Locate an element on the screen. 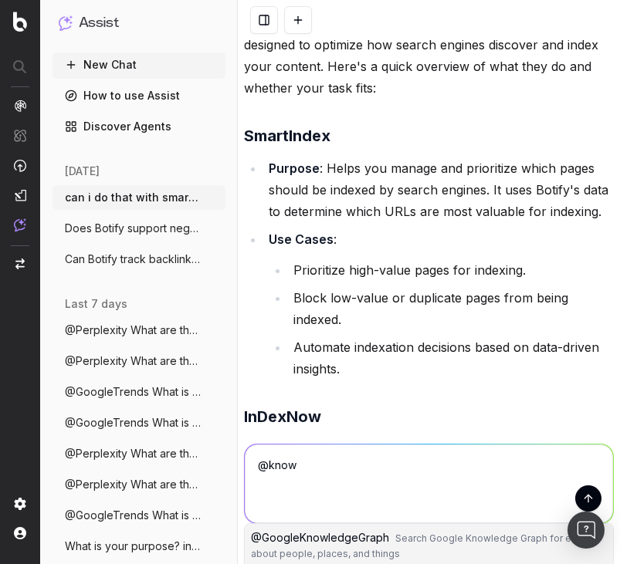 This screenshot has height=564, width=620. img: My account is located at coordinates (20, 533).